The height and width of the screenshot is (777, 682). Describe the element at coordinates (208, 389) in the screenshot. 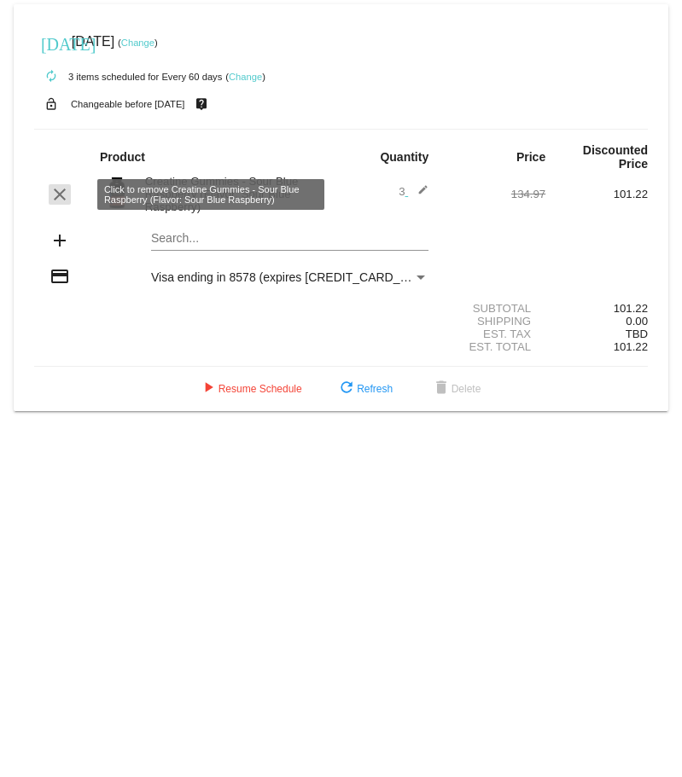

I see `mat-icon: play_arrow` at that location.